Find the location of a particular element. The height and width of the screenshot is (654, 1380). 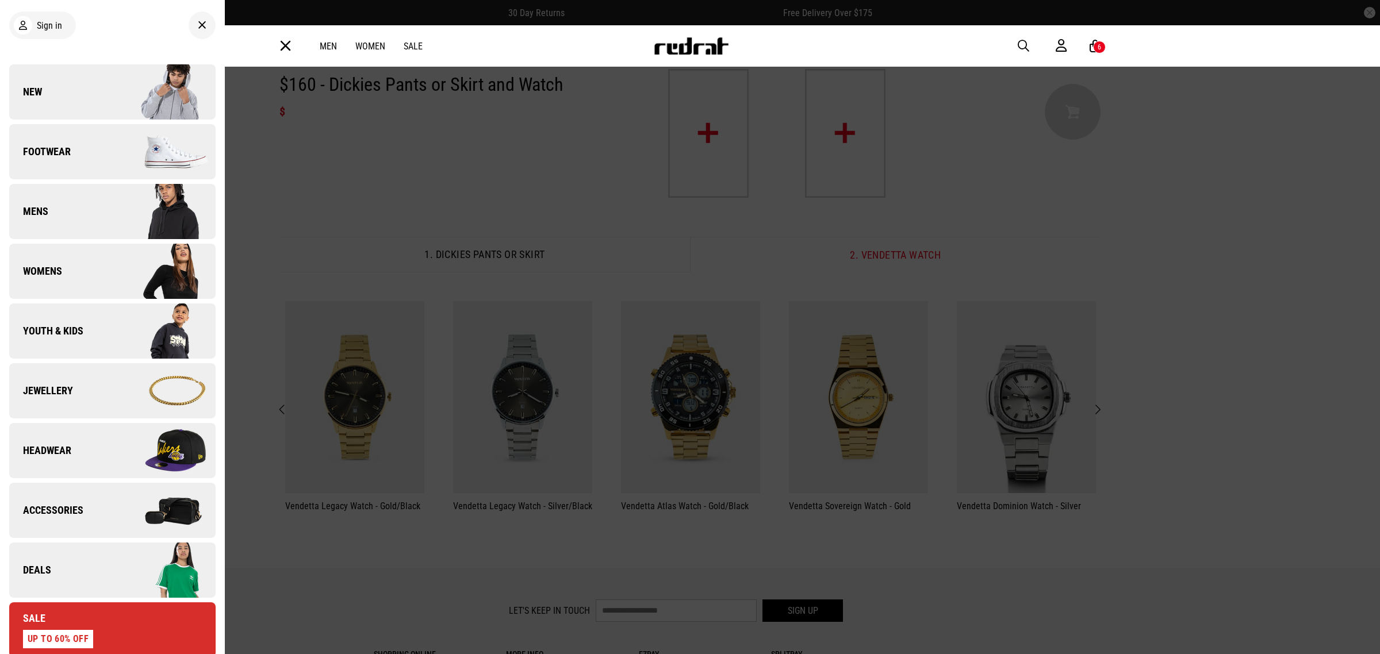

img: Redrat logo is located at coordinates (691, 46).